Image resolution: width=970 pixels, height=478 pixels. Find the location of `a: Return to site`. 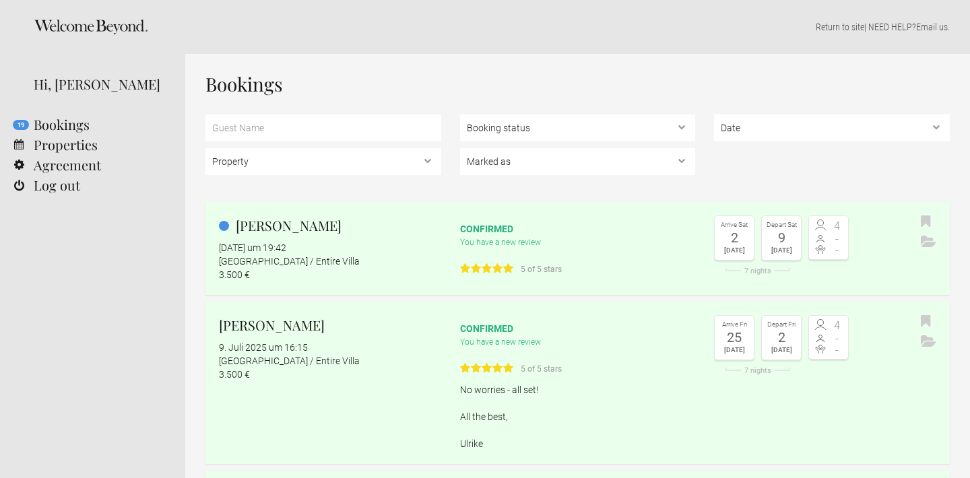

a: Return to site is located at coordinates (840, 27).